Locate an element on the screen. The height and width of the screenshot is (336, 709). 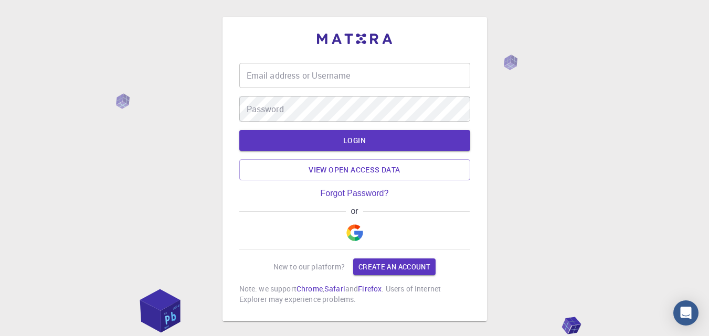
a: Forgot Password? is located at coordinates (355, 194).